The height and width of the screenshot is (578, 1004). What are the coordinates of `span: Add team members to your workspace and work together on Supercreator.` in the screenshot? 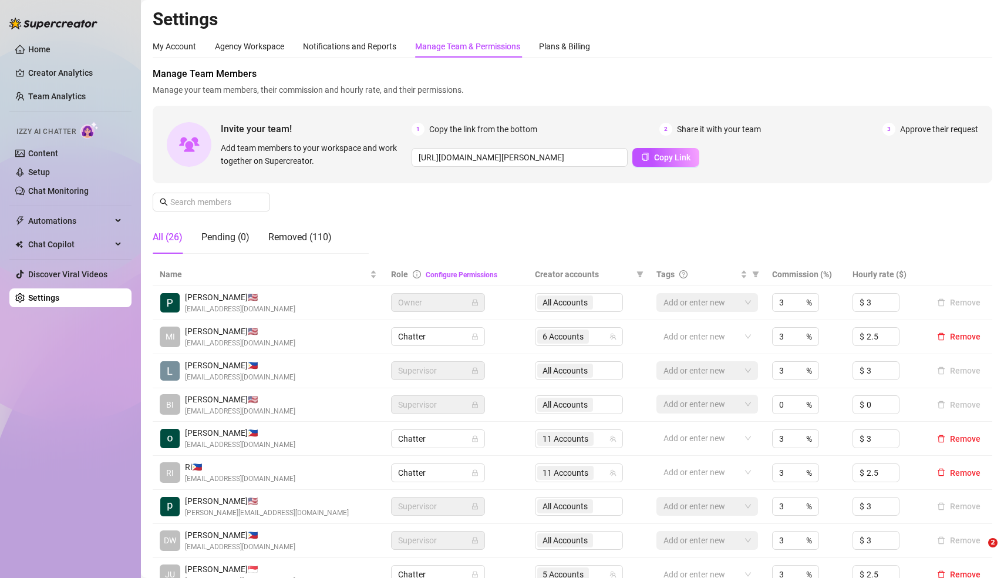 It's located at (314, 154).